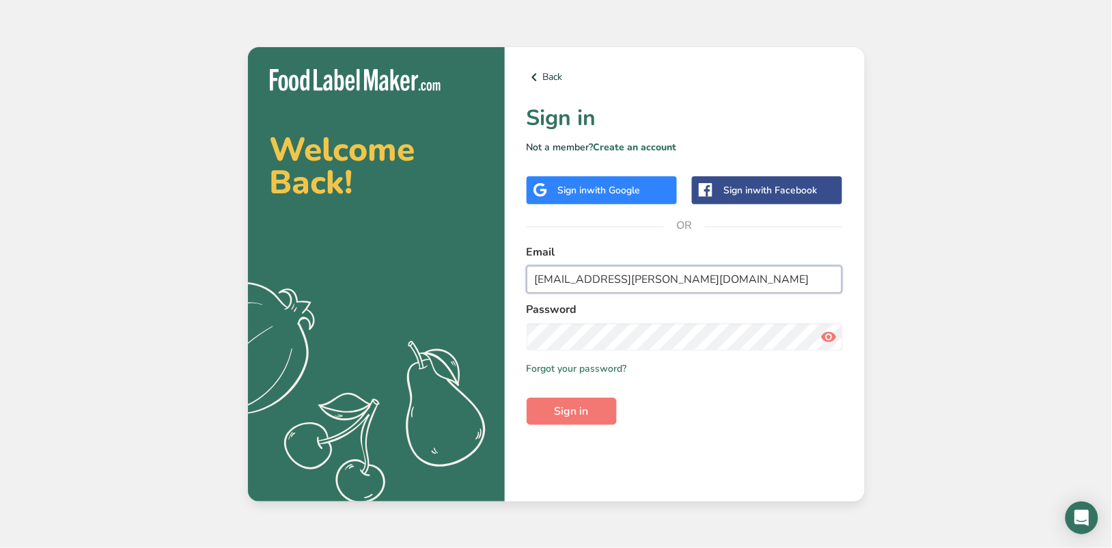 The height and width of the screenshot is (548, 1112). What do you see at coordinates (685, 309) in the screenshot?
I see `label: Password` at bounding box center [685, 309].